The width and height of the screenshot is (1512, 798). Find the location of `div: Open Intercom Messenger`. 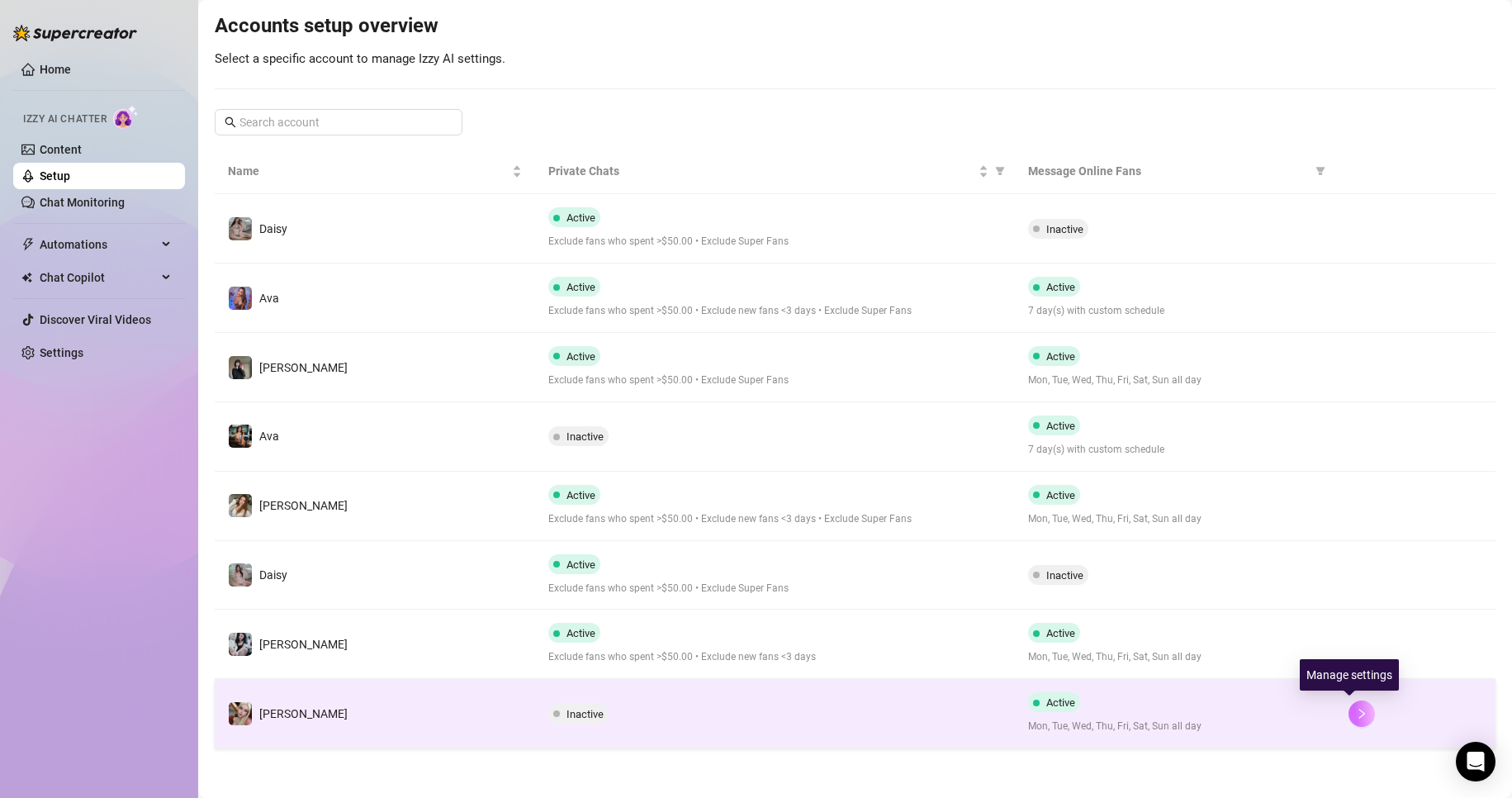

div: Open Intercom Messenger is located at coordinates (1476, 762).